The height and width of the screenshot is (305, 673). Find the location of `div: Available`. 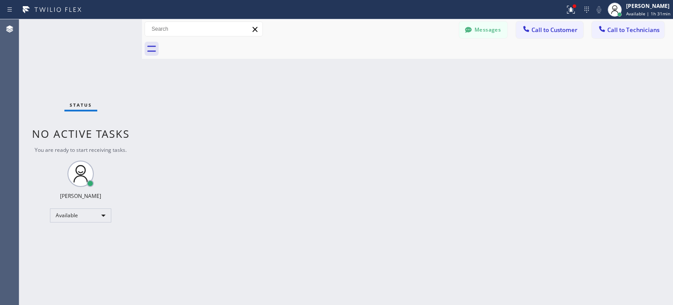

div: Available is located at coordinates (81, 215).